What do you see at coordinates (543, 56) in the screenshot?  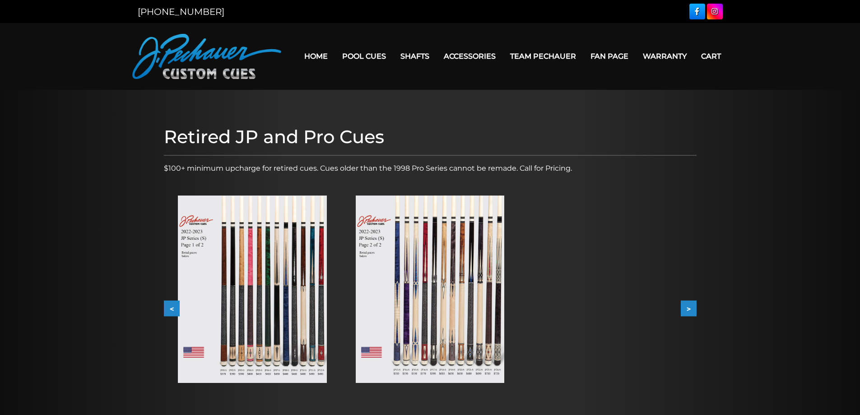 I see `a: Team Pechauer` at bounding box center [543, 56].